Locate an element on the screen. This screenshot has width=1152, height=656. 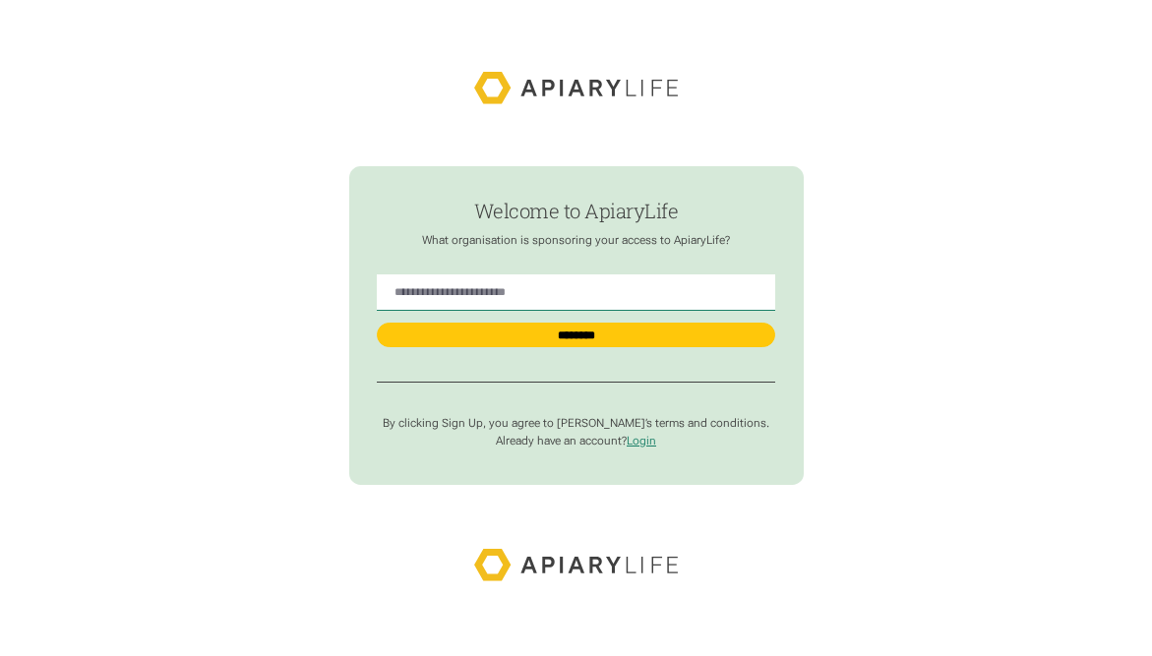
p: Already have an account? is located at coordinates (575, 441).